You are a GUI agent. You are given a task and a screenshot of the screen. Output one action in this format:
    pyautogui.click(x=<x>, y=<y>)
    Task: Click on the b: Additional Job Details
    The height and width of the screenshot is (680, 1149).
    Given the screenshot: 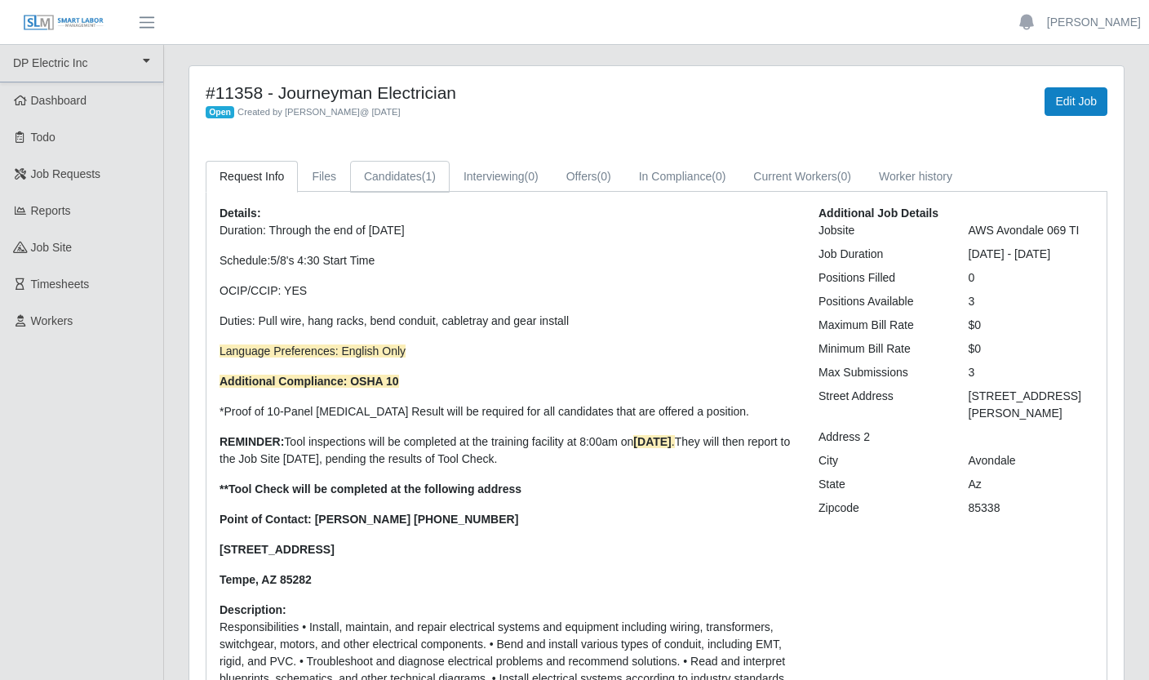 What is the action you would take?
    pyautogui.click(x=878, y=213)
    